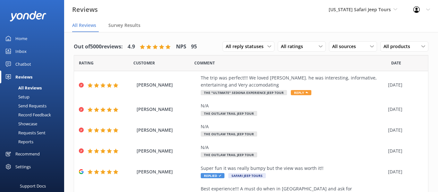 This screenshot has width=438, height=192. Describe the element at coordinates (21, 38) in the screenshot. I see `div: Home` at that location.